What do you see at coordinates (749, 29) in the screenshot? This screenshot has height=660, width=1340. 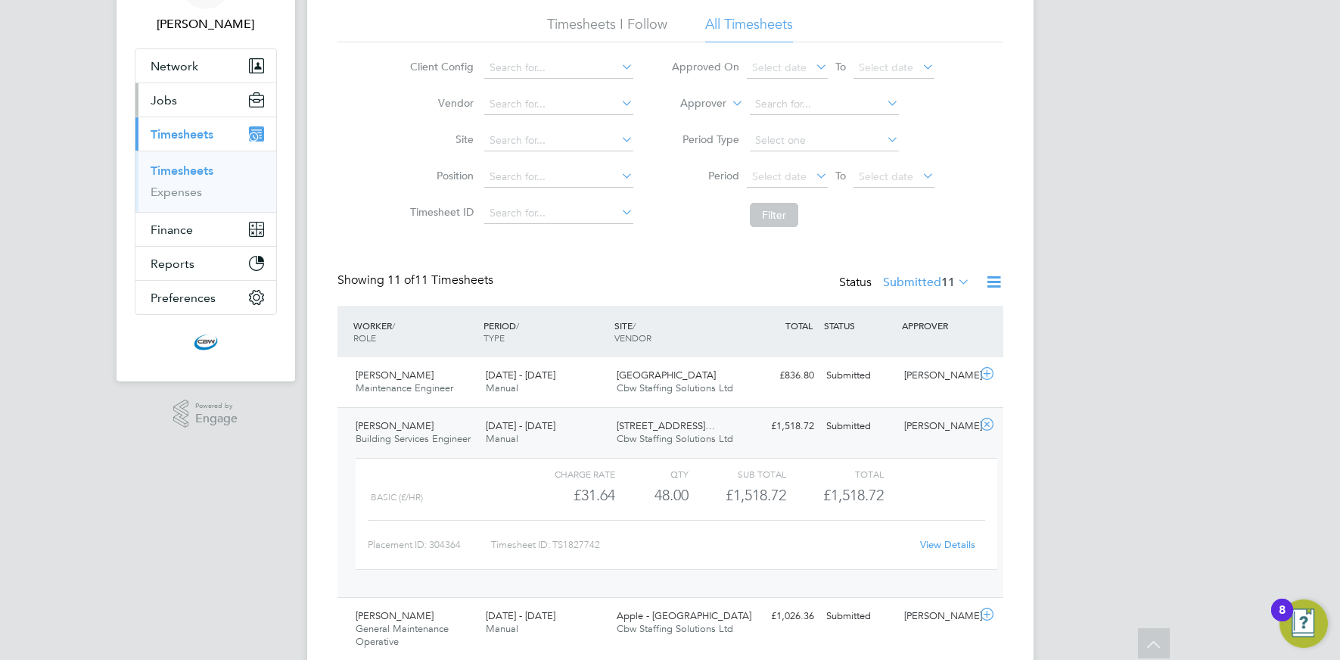 I see `li: All Timesheets` at bounding box center [749, 29].